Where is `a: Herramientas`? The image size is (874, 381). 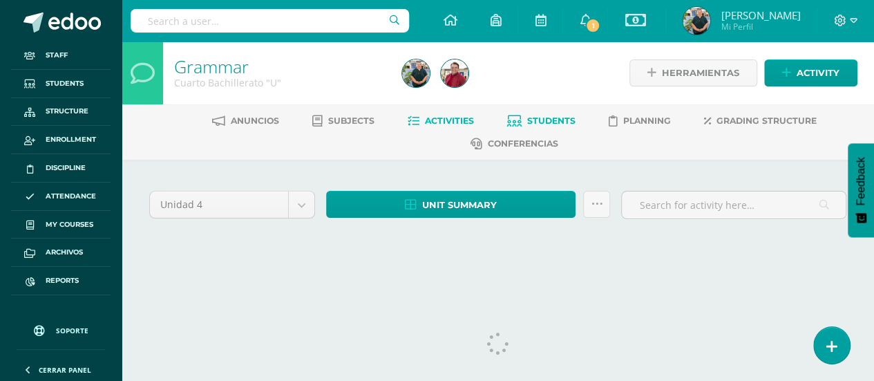 a: Herramientas is located at coordinates (693, 73).